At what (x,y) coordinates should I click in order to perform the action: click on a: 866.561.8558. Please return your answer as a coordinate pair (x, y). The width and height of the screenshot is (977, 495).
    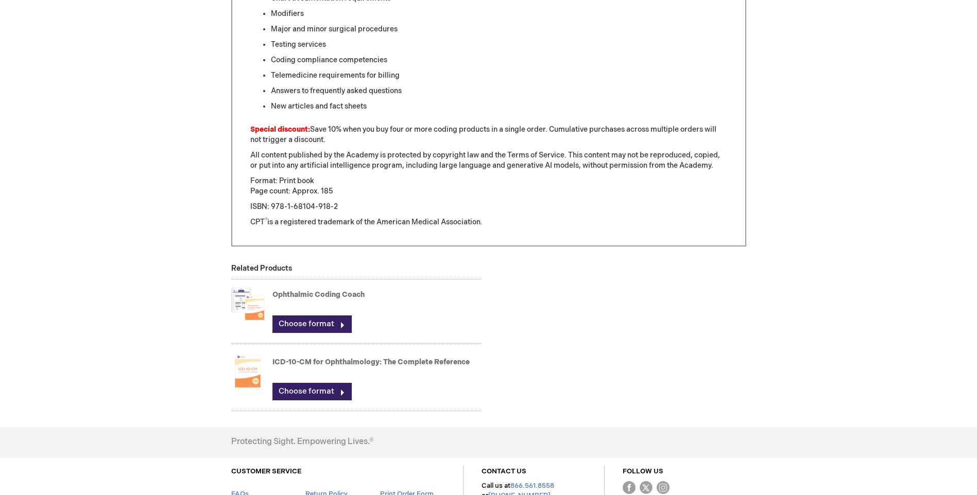
    Looking at the image, I should click on (532, 486).